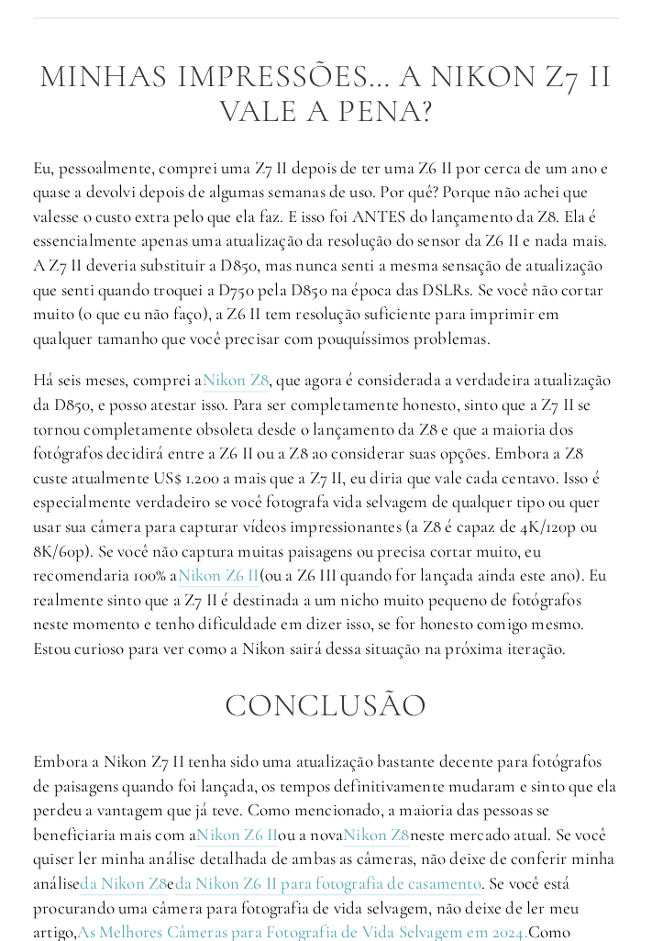 This screenshot has height=941, width=652. I want to click on font: e, so click(171, 882).